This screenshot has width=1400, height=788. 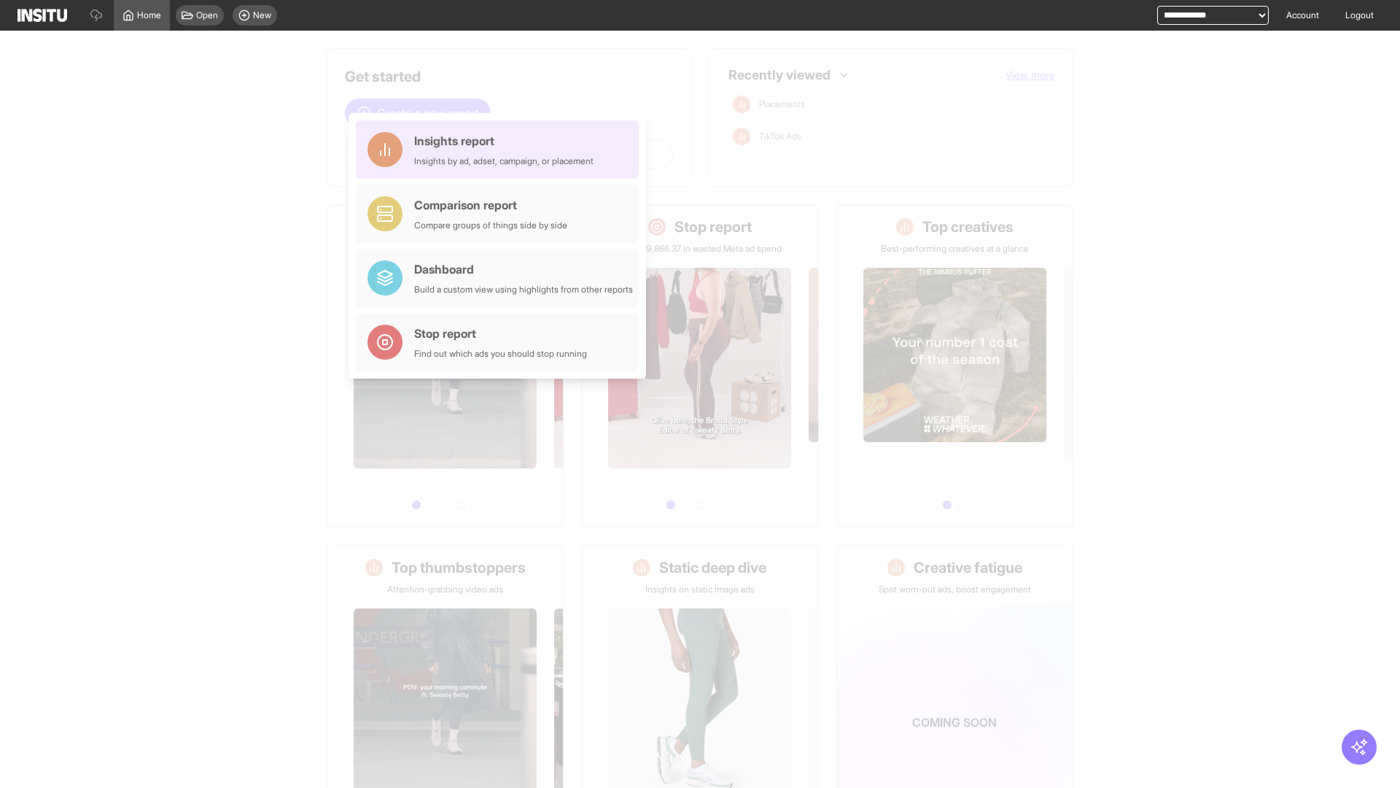 I want to click on div: Build a custom view using highlights from other reports, so click(x=524, y=289).